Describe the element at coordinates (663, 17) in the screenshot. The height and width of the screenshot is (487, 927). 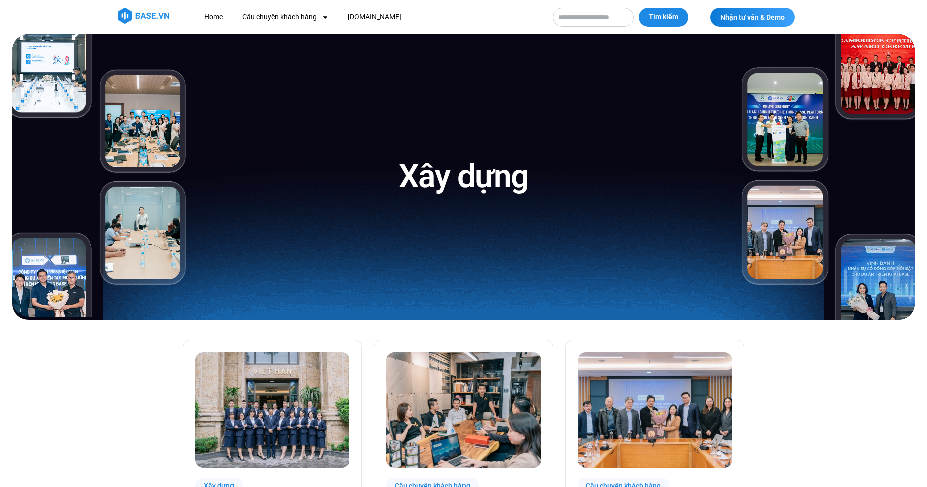
I see `span: Tìm kiếm` at that location.